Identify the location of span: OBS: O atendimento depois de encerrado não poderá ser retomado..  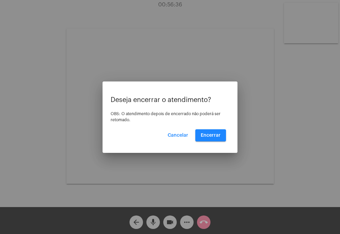
(165, 117).